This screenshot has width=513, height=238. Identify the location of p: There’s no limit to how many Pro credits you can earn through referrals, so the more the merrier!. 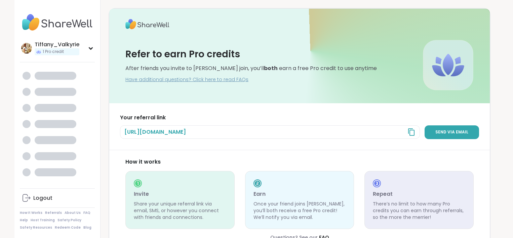
(419, 211).